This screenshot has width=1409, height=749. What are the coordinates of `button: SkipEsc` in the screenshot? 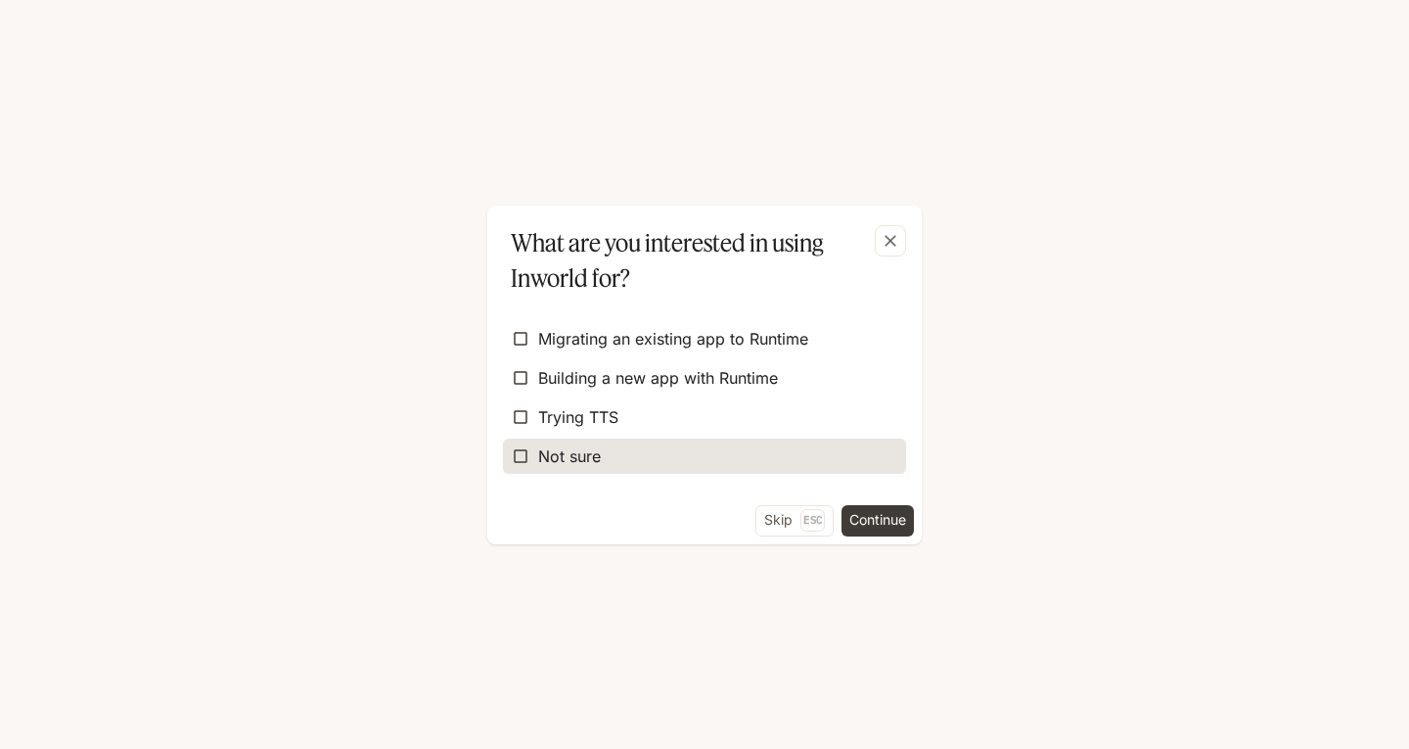 It's located at (795, 521).